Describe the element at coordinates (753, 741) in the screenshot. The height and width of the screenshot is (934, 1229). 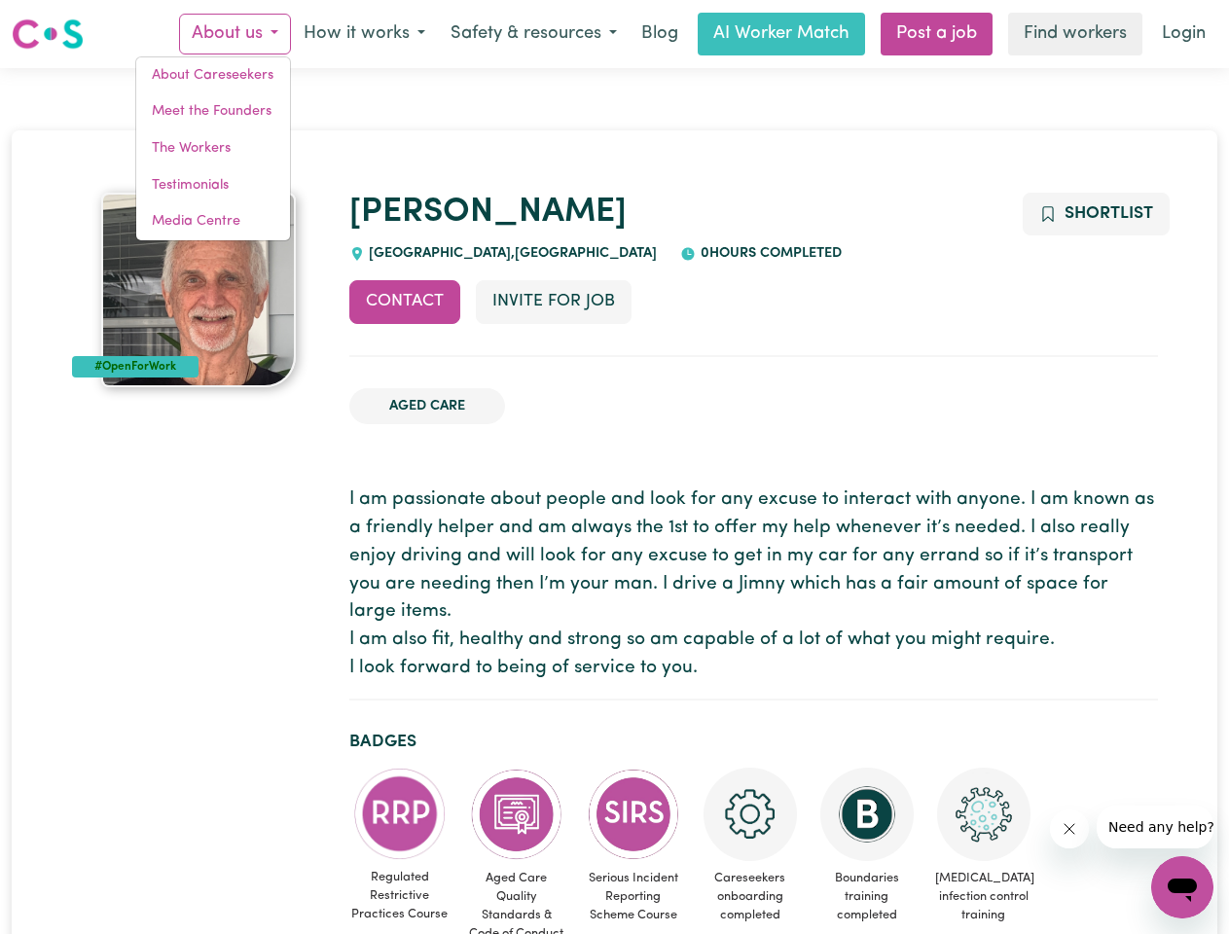
I see `h2: Badges` at that location.